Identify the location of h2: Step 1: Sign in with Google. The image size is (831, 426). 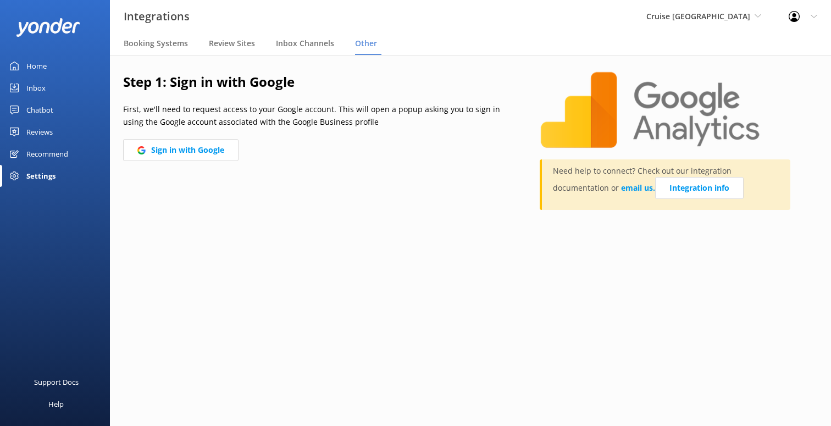
(318, 82).